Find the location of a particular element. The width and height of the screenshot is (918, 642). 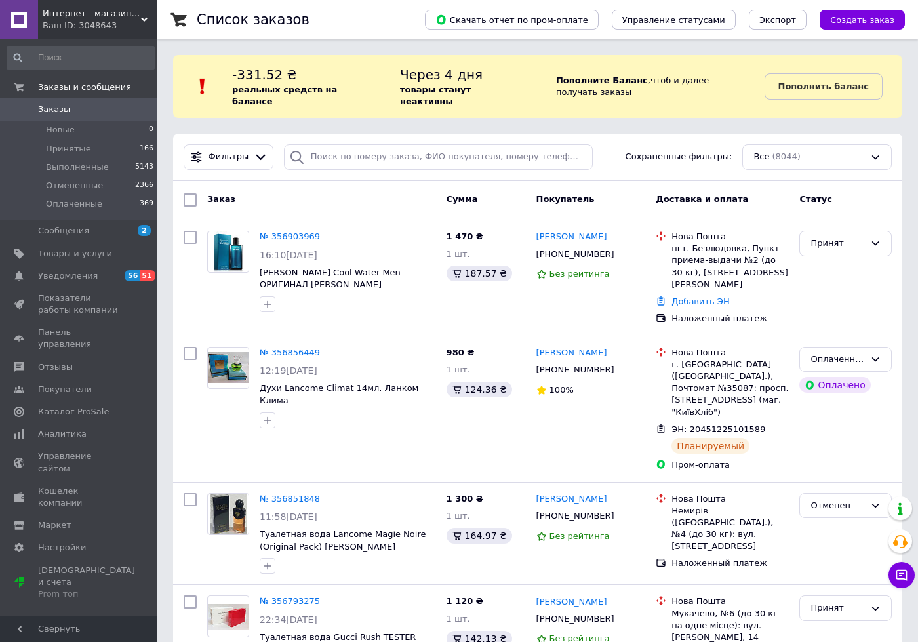

span: Статус is located at coordinates (815, 199).